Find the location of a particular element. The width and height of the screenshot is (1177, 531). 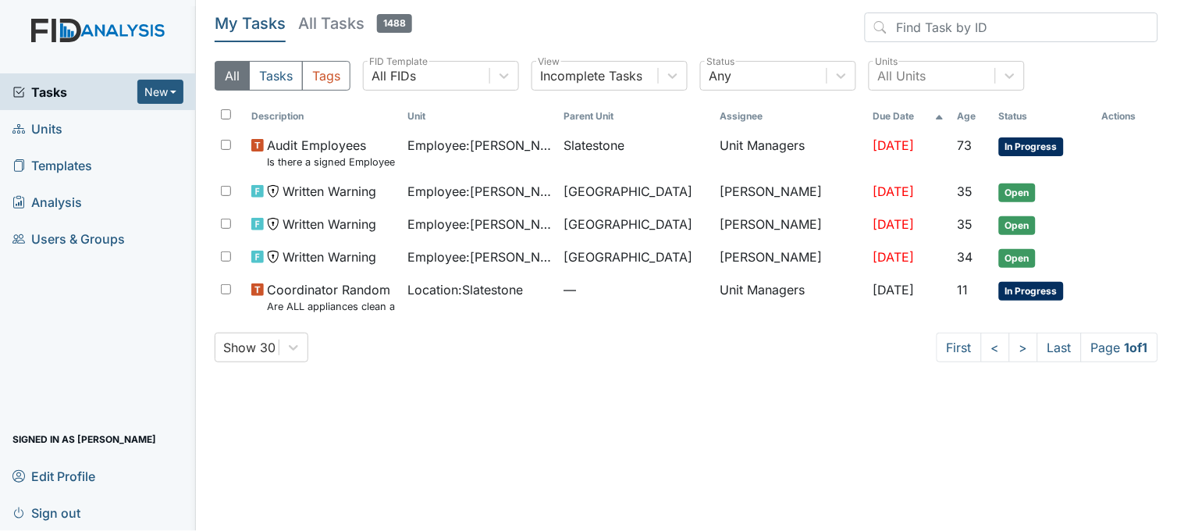

span: Users & Groups is located at coordinates (69, 238).